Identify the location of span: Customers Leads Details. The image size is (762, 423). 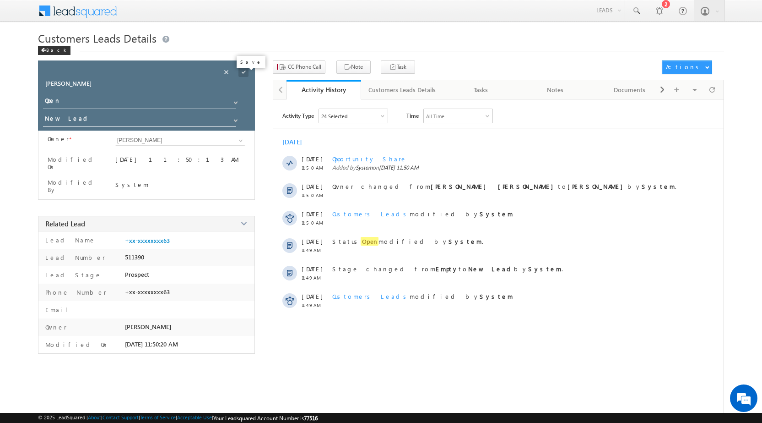
(97, 38).